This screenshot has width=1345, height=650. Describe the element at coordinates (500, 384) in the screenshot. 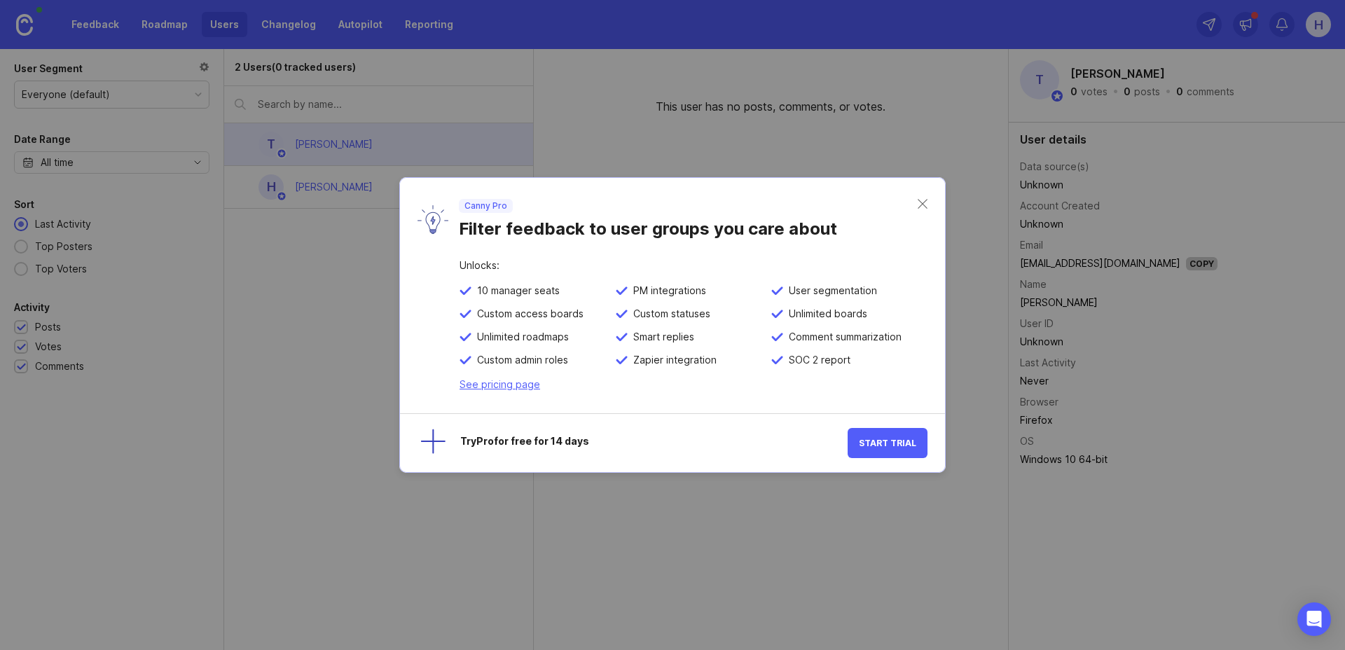

I see `a: See pricing page` at that location.